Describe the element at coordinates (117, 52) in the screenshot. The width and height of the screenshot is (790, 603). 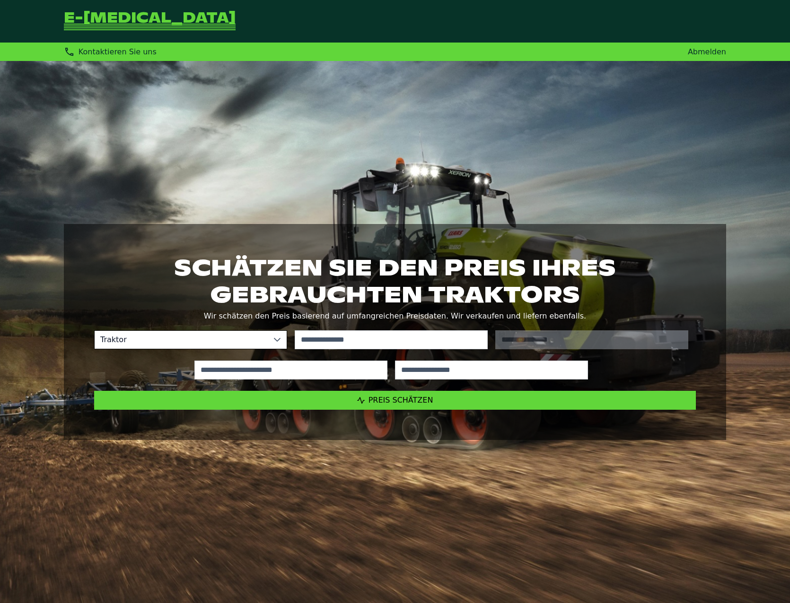
I see `span: Kontaktieren Sie uns` at that location.